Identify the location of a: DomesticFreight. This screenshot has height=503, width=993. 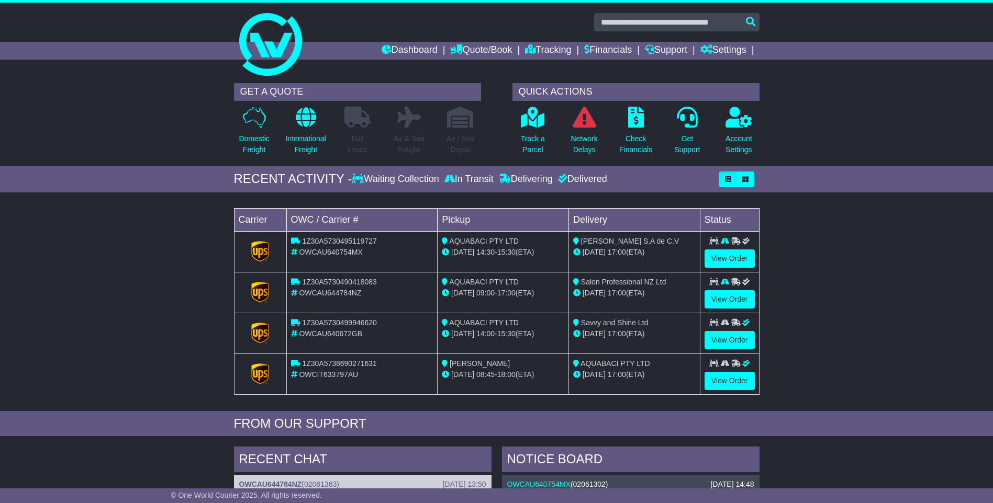
(254, 133).